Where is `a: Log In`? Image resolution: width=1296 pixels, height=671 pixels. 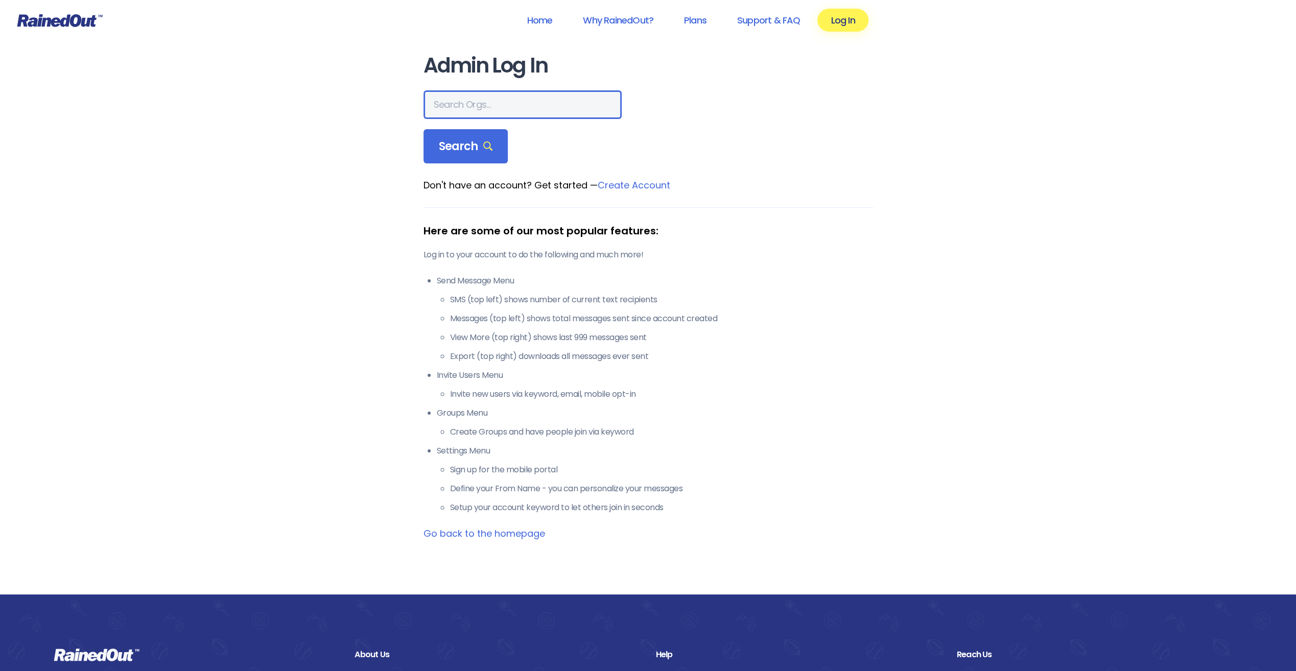
a: Log In is located at coordinates (843, 20).